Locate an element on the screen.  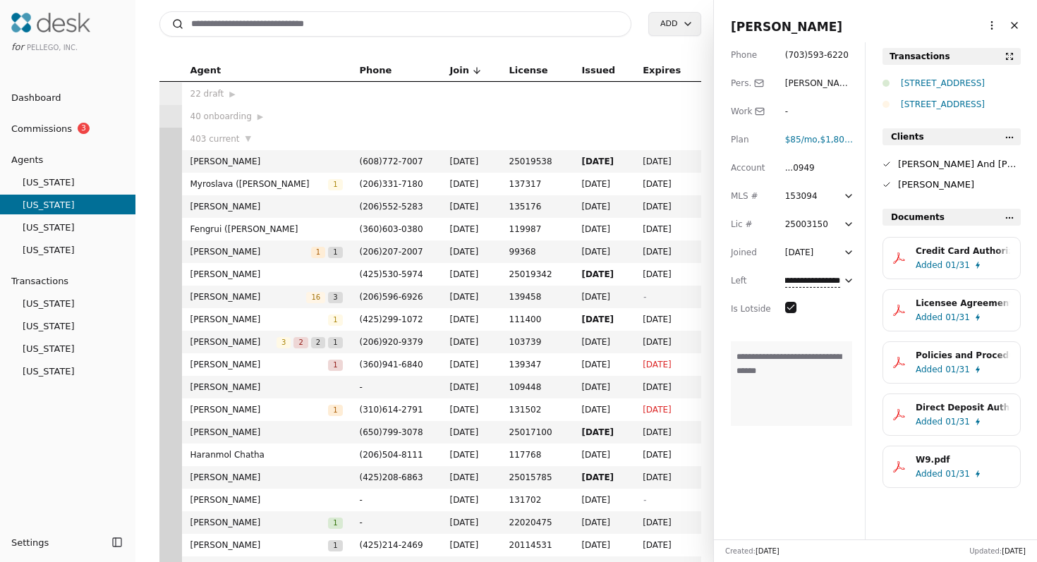
span: Issued is located at coordinates (598, 71).